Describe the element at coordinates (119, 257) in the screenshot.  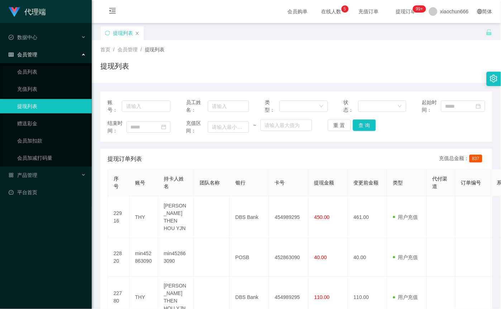
I see `td: 22820` at that location.